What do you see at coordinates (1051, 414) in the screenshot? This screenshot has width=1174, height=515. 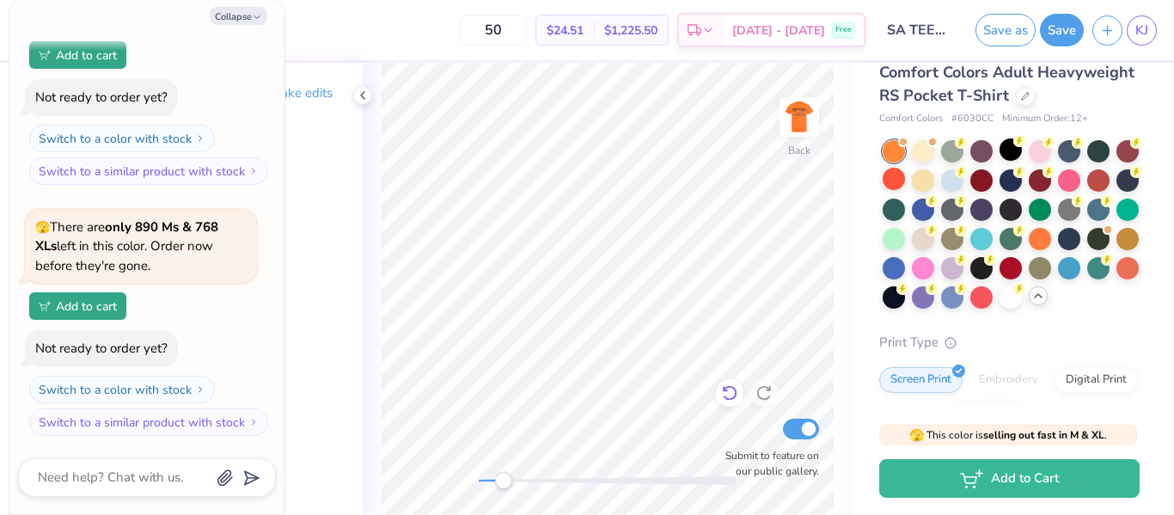 I see `div: Vinyl` at bounding box center [1051, 414].